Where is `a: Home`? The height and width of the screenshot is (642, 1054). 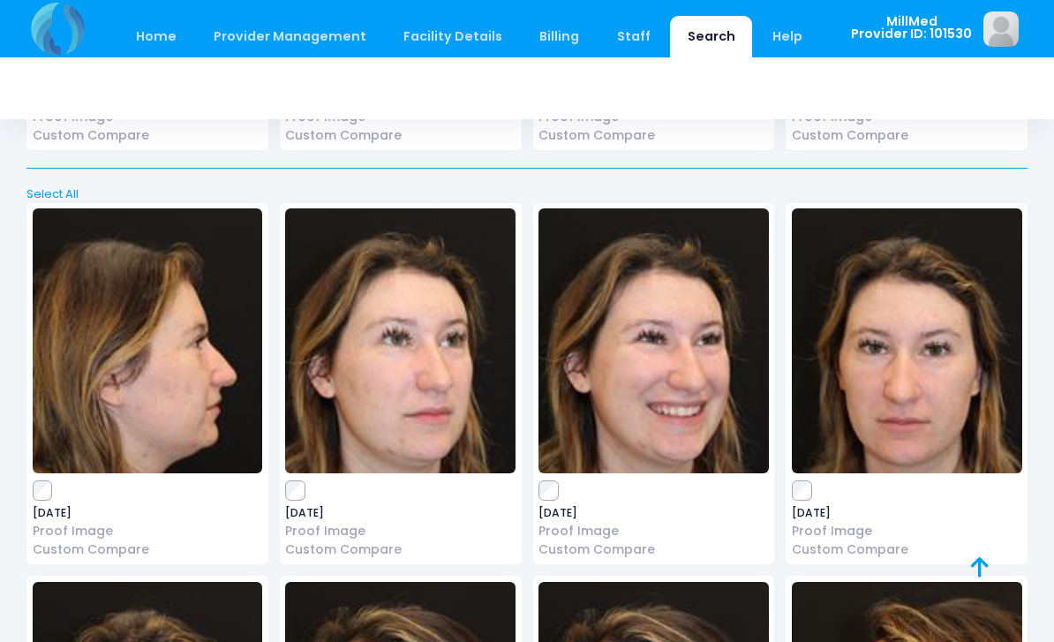
a: Home is located at coordinates (155, 36).